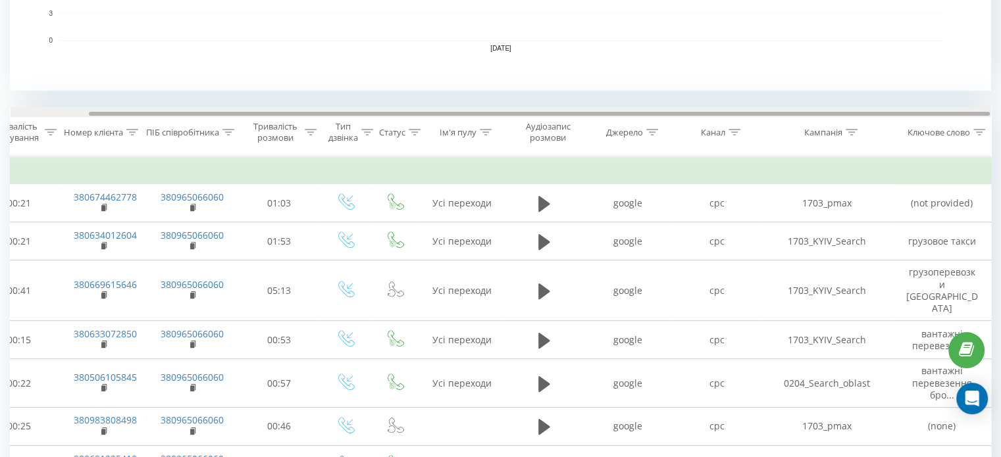  I want to click on td: 00:53, so click(279, 340).